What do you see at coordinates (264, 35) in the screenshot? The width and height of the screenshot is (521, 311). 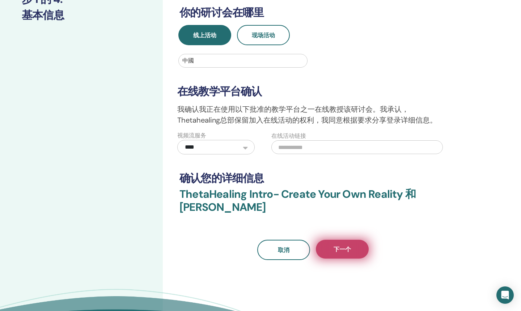 I see `button: 现场活动` at bounding box center [264, 35].